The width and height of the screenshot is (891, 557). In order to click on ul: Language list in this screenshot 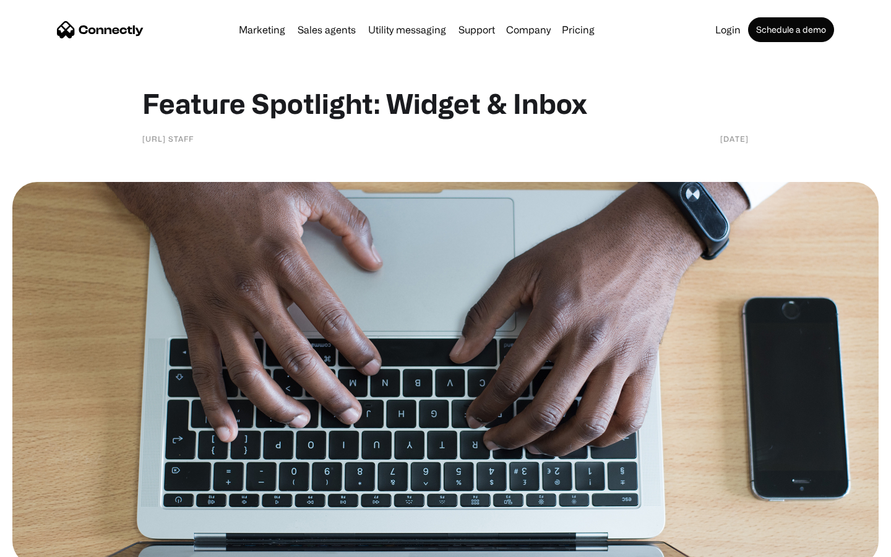, I will do `click(49, 544)`.